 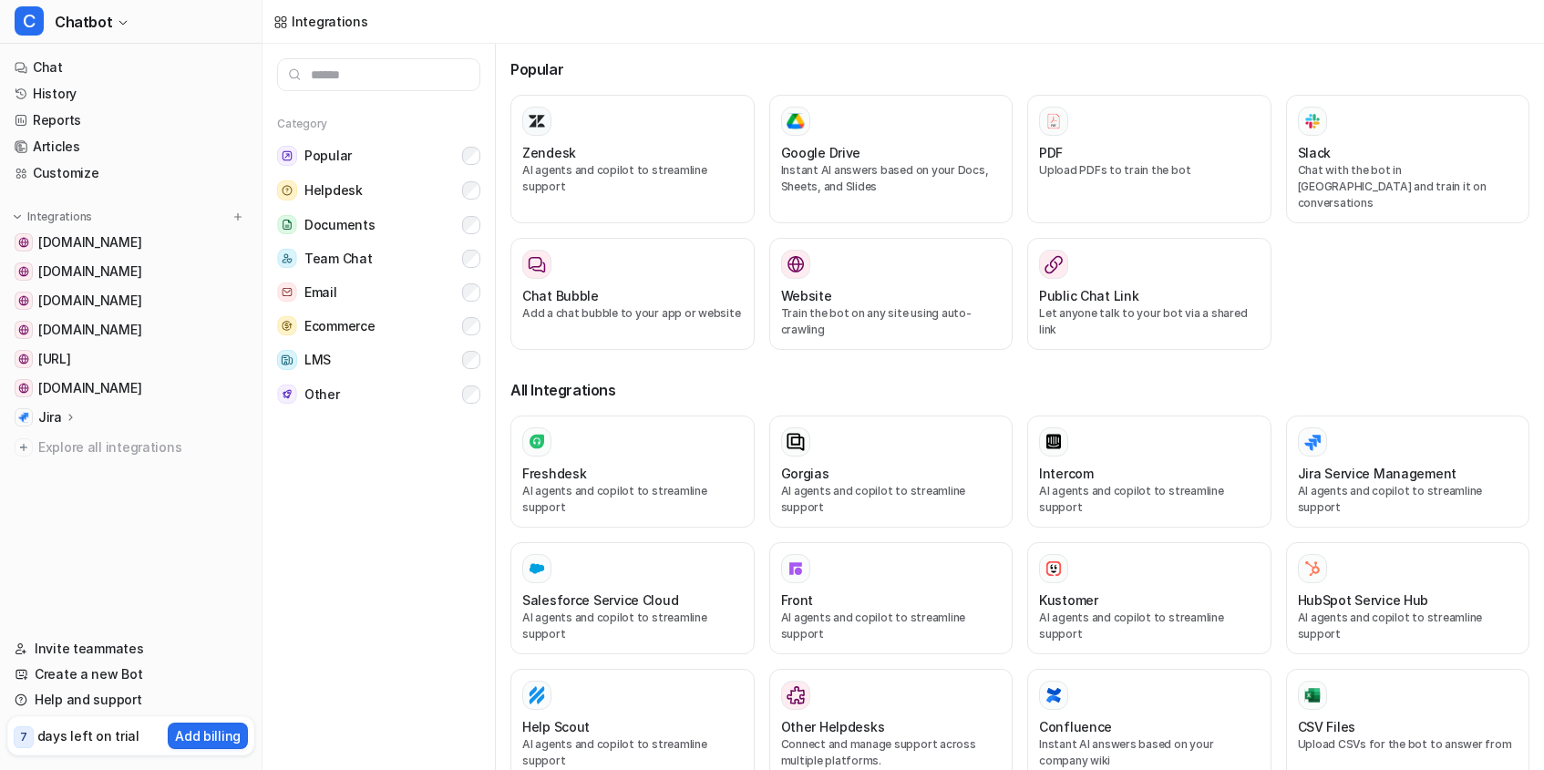 I want to click on h3: HubSpot Service Hub, so click(x=1363, y=600).